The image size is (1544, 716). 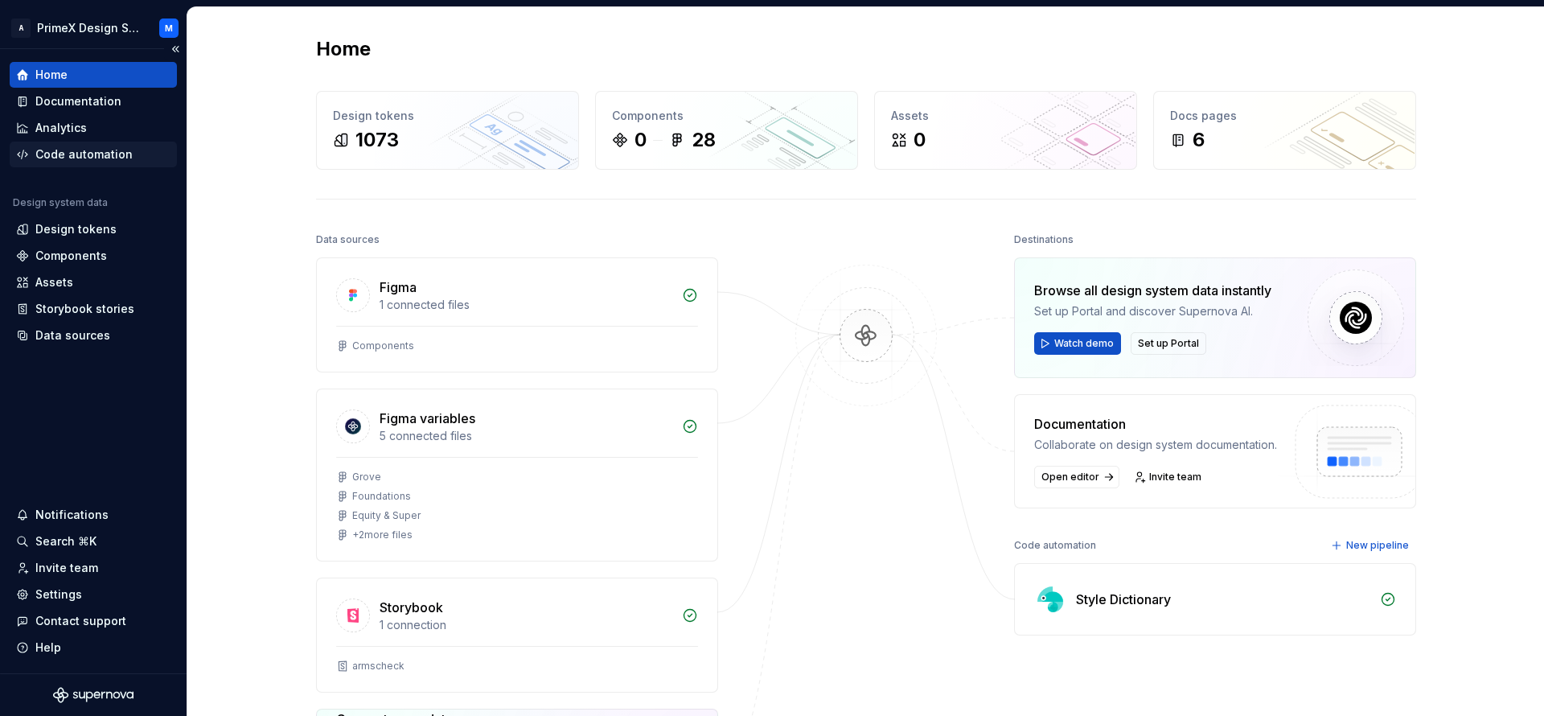 What do you see at coordinates (93, 695) in the screenshot?
I see `a: Supernova Logo` at bounding box center [93, 695].